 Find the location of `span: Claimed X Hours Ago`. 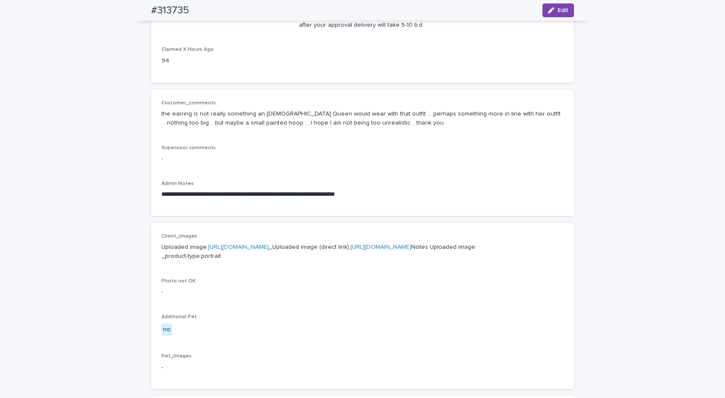

span: Claimed X Hours Ago is located at coordinates (187, 50).